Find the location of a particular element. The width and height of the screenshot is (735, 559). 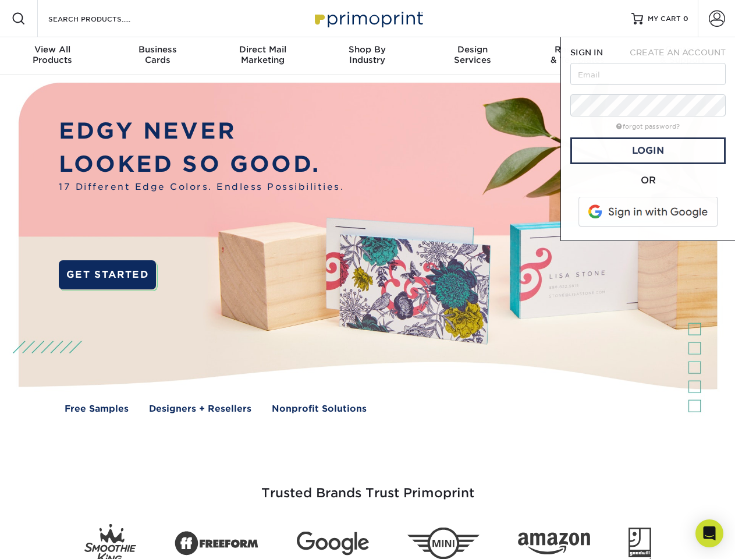

a: Free Samples is located at coordinates (97, 409).